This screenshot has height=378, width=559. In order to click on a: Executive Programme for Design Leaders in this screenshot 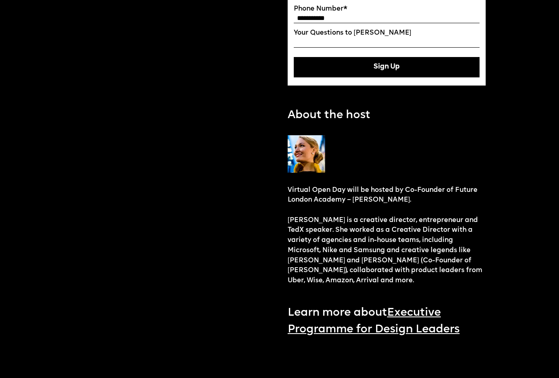, I will do `click(374, 321)`.